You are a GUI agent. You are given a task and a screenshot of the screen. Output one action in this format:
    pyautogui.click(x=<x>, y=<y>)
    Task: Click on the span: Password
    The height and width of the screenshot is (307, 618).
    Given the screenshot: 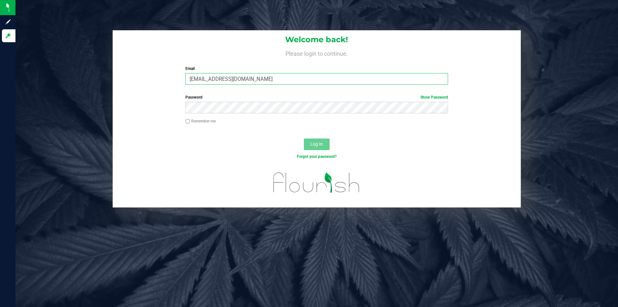 What is the action you would take?
    pyautogui.click(x=194, y=97)
    